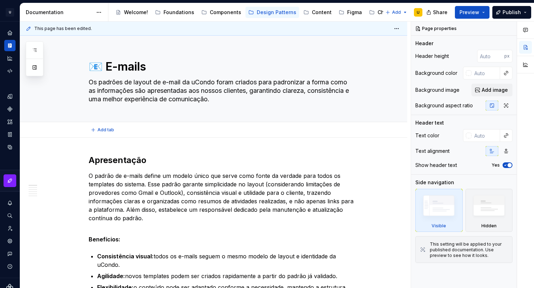 The image size is (534, 288). I want to click on a: Design Patterns, so click(272, 12).